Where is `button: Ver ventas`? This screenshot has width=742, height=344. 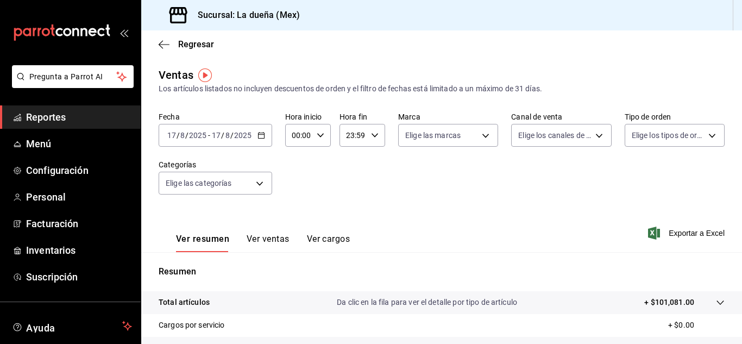
button: Ver ventas is located at coordinates (268, 243).